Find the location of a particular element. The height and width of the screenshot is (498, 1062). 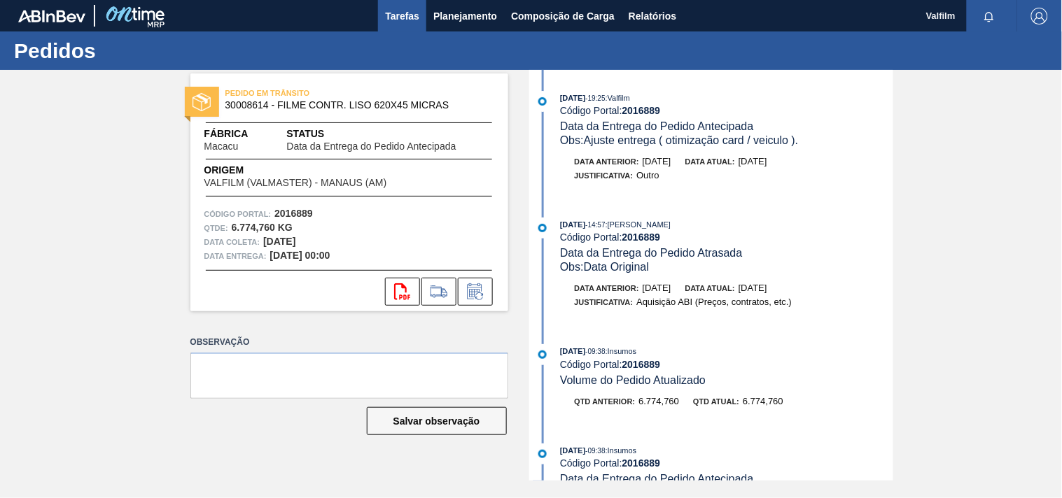

span: Planejamento is located at coordinates (465, 16).